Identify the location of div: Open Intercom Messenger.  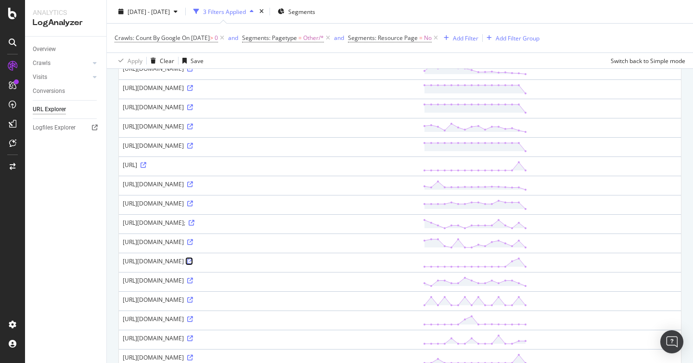
(672, 342).